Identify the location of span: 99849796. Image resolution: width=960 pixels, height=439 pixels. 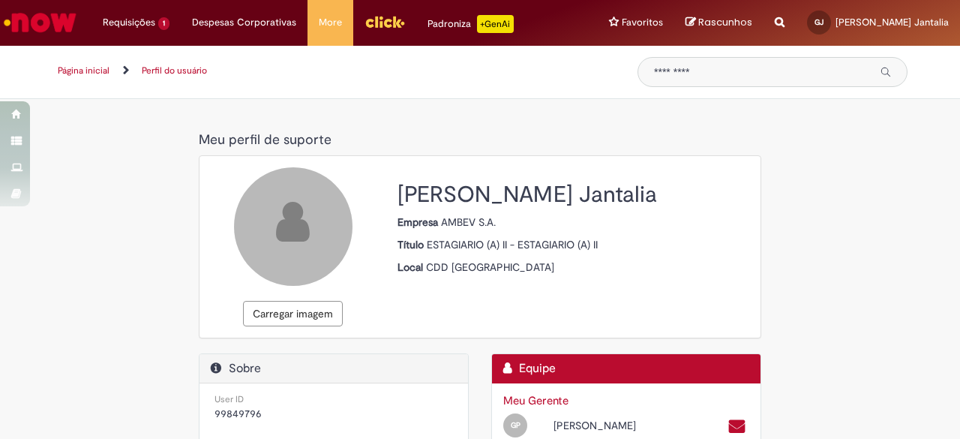
(238, 413).